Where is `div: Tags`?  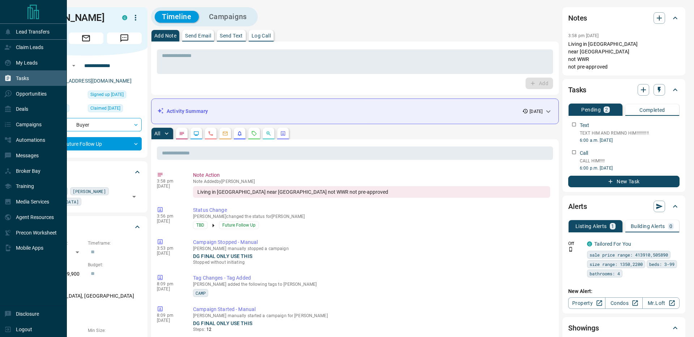
div: Tags is located at coordinates (86, 172).